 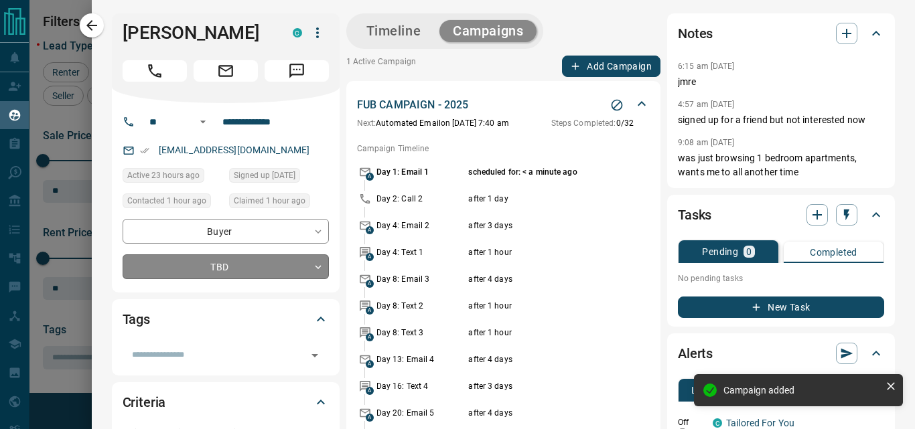 I want to click on button: Stop Campaign, so click(x=617, y=105).